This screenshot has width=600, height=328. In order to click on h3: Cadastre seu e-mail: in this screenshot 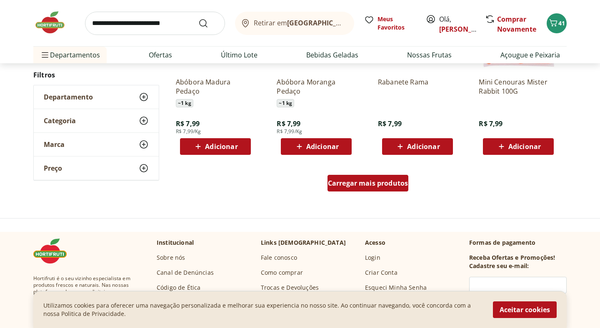, I will do `click(499, 266)`.